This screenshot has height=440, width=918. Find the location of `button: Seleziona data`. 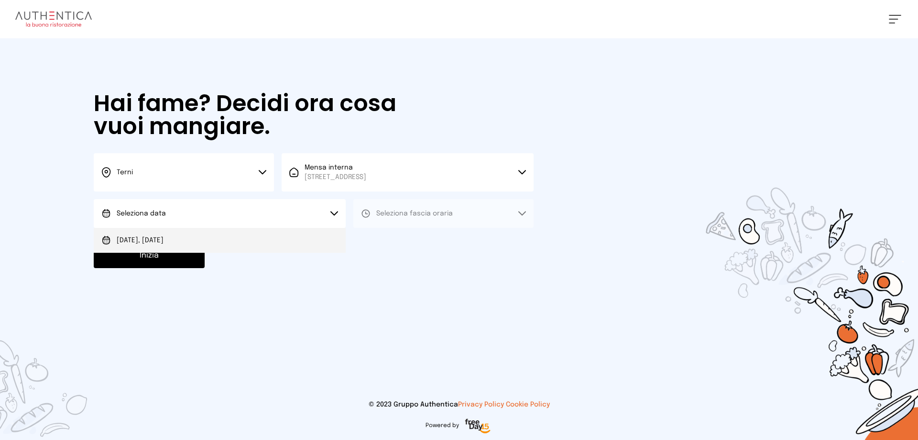

button: Seleziona data is located at coordinates (220, 213).